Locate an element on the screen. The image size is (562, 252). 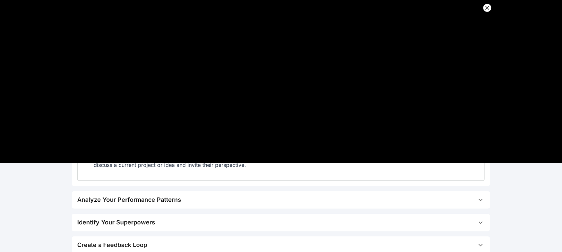
button: Identify Your Superpowers is located at coordinates (281, 223).